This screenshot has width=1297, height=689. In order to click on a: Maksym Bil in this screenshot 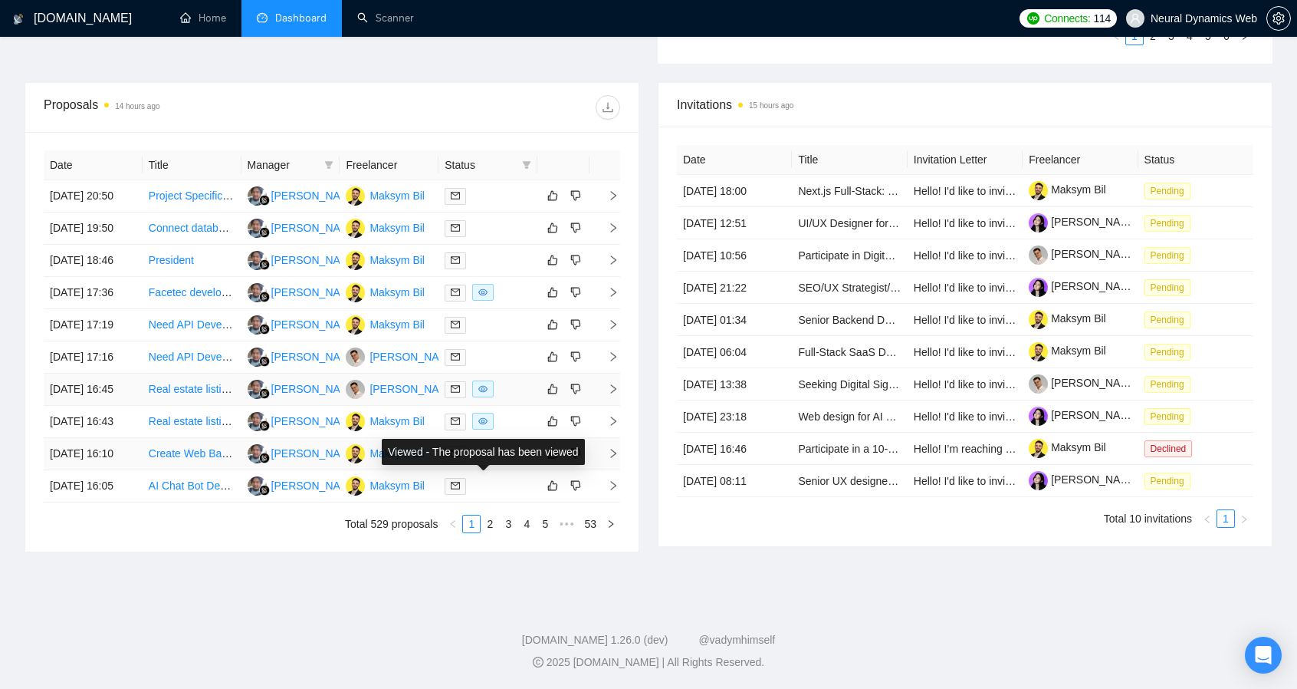, I will do `click(1067, 189)`.